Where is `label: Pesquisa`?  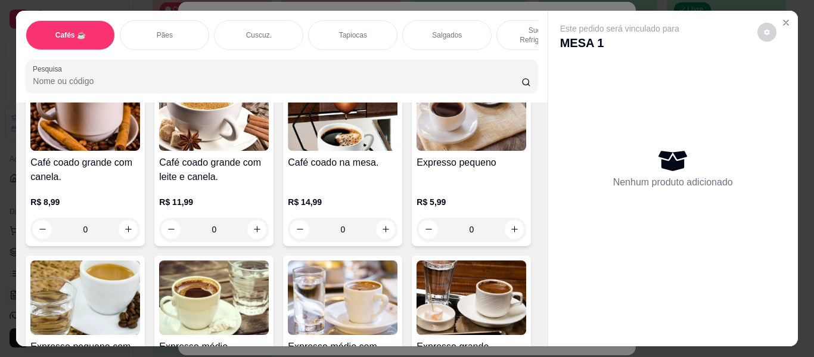 label: Pesquisa is located at coordinates (49, 69).